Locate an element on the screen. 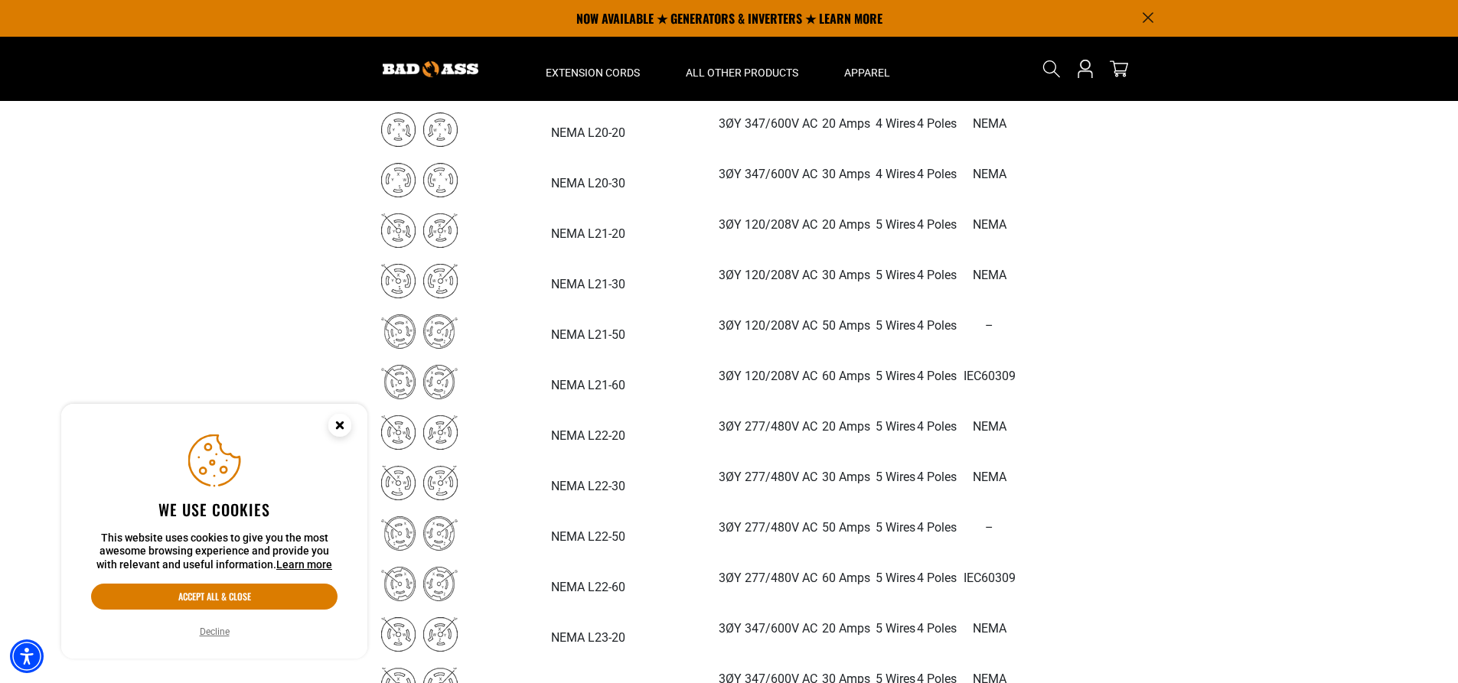  strong: NEMA L21-20 is located at coordinates (588, 233).